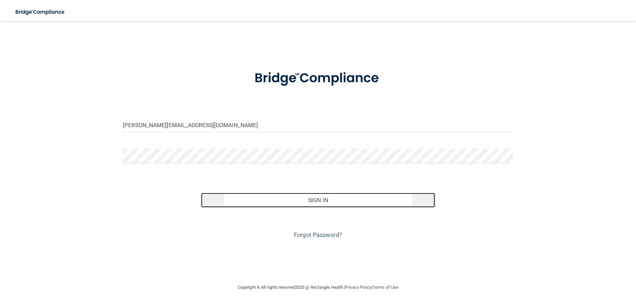 This screenshot has width=636, height=305. I want to click on a: Terms of Use, so click(385, 287).